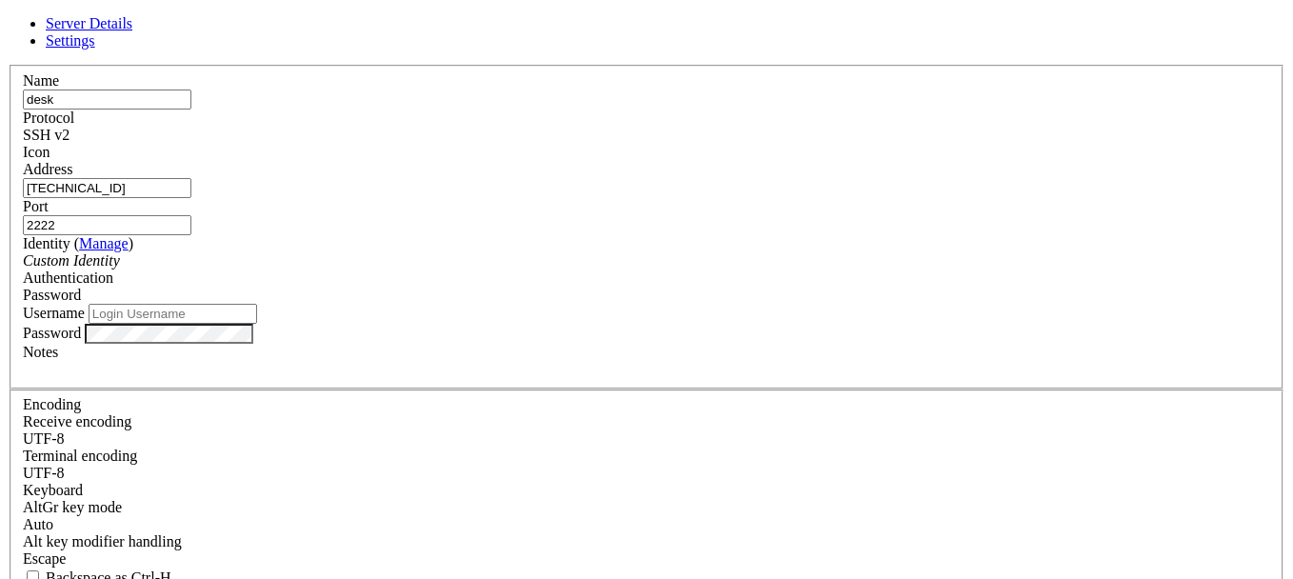  I want to click on a: Server Details, so click(89, 23).